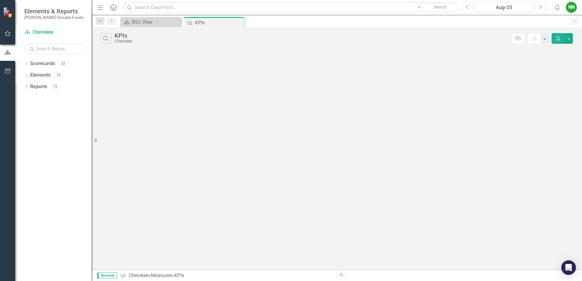 Image resolution: width=582 pixels, height=281 pixels. What do you see at coordinates (568, 268) in the screenshot?
I see `div: Open Intercom Messenger` at bounding box center [568, 268].